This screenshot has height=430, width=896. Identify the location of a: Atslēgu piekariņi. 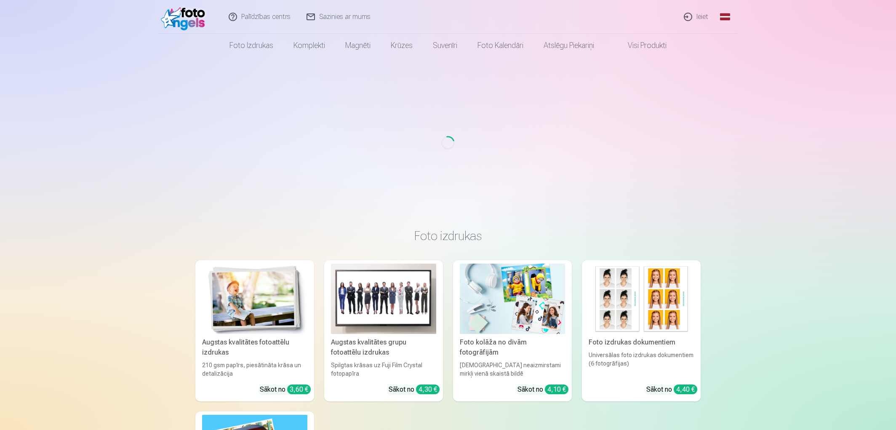
(569, 45).